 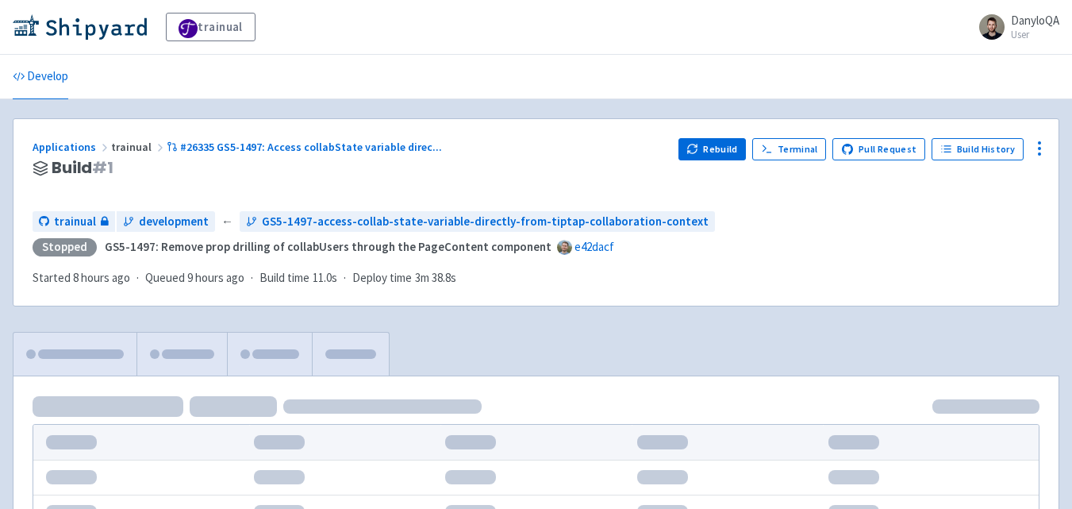 I want to click on a: development, so click(x=166, y=221).